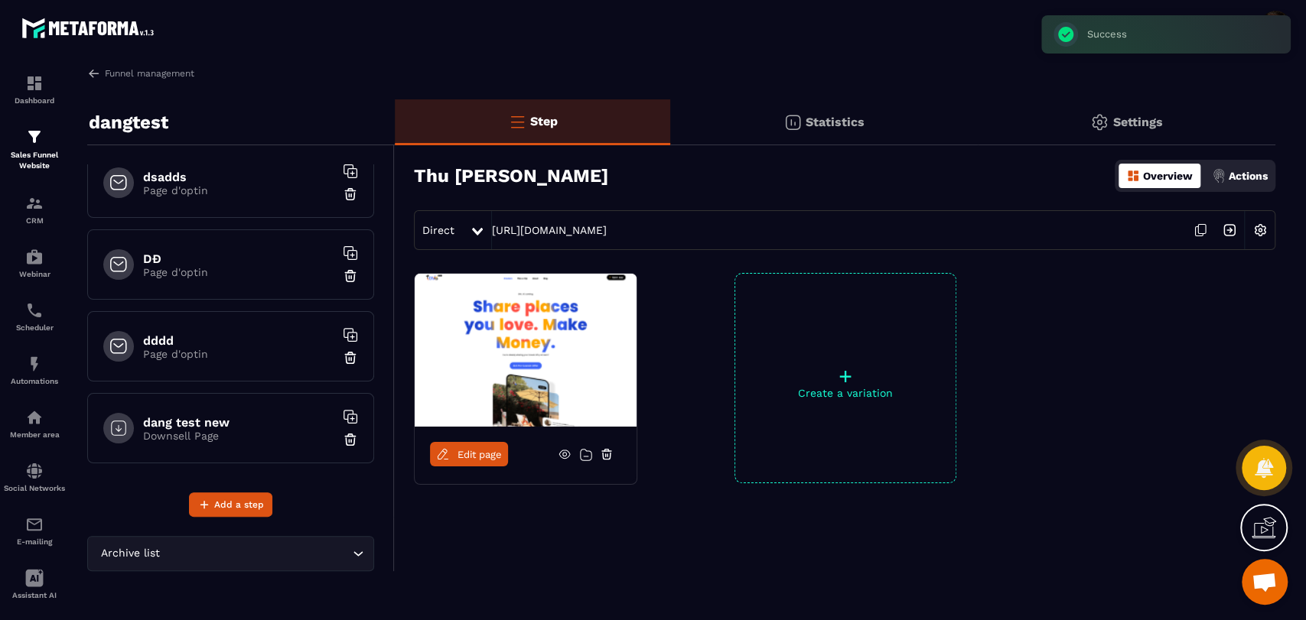 The height and width of the screenshot is (620, 1306). Describe the element at coordinates (1099, 122) in the screenshot. I see `img: setting-gr.5f69749f.svg` at that location.